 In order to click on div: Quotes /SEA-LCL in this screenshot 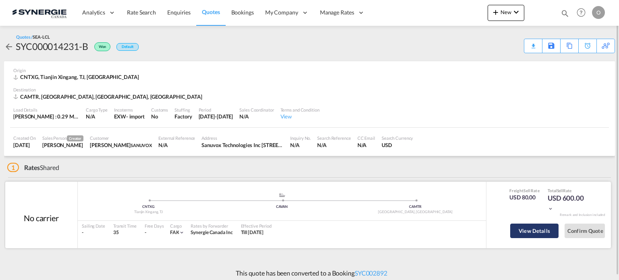, I will do `click(33, 37)`.